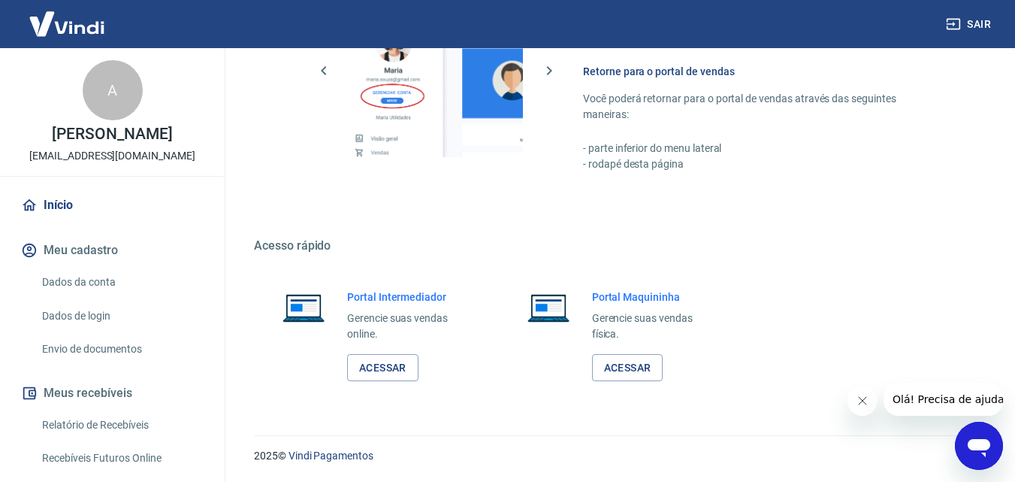  Describe the element at coordinates (616, 455) in the screenshot. I see `p: 2025 ©` at that location.